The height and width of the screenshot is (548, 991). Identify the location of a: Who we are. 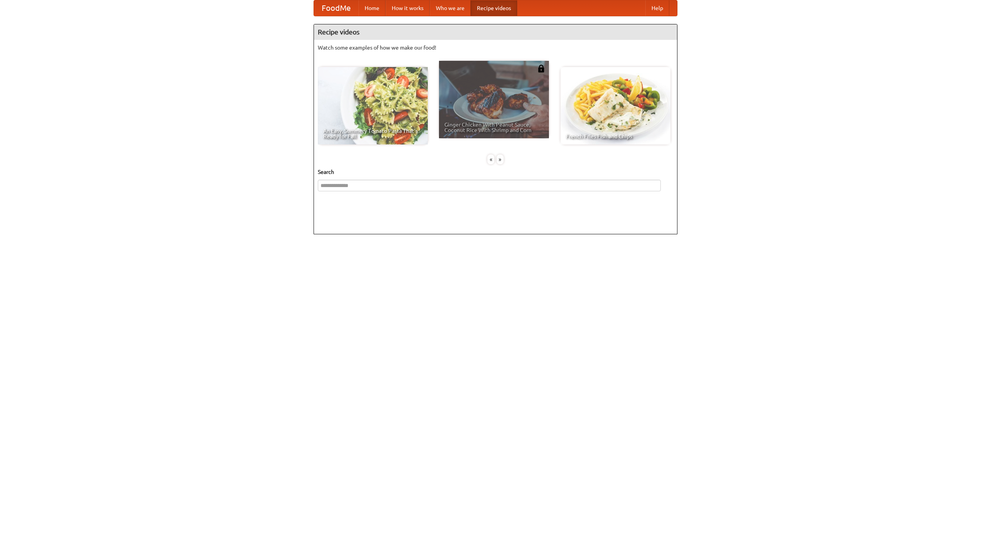
(450, 8).